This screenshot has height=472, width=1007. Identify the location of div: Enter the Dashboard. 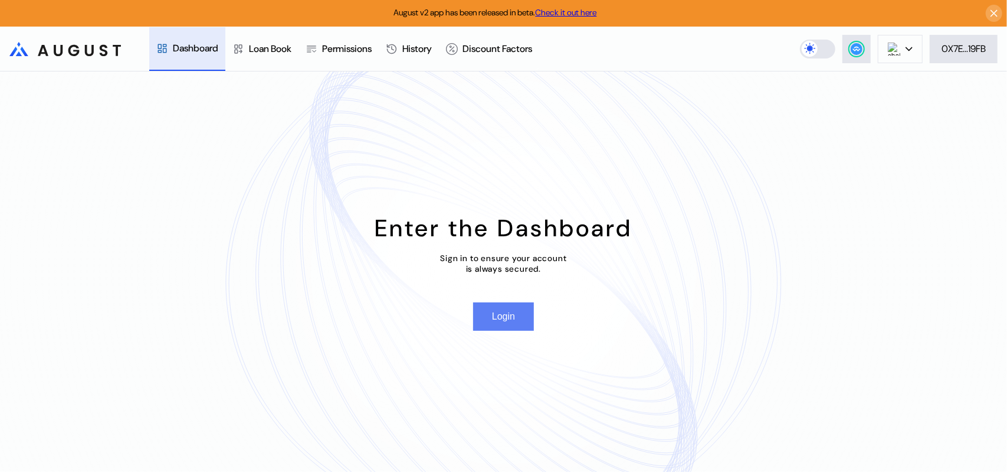
(503, 228).